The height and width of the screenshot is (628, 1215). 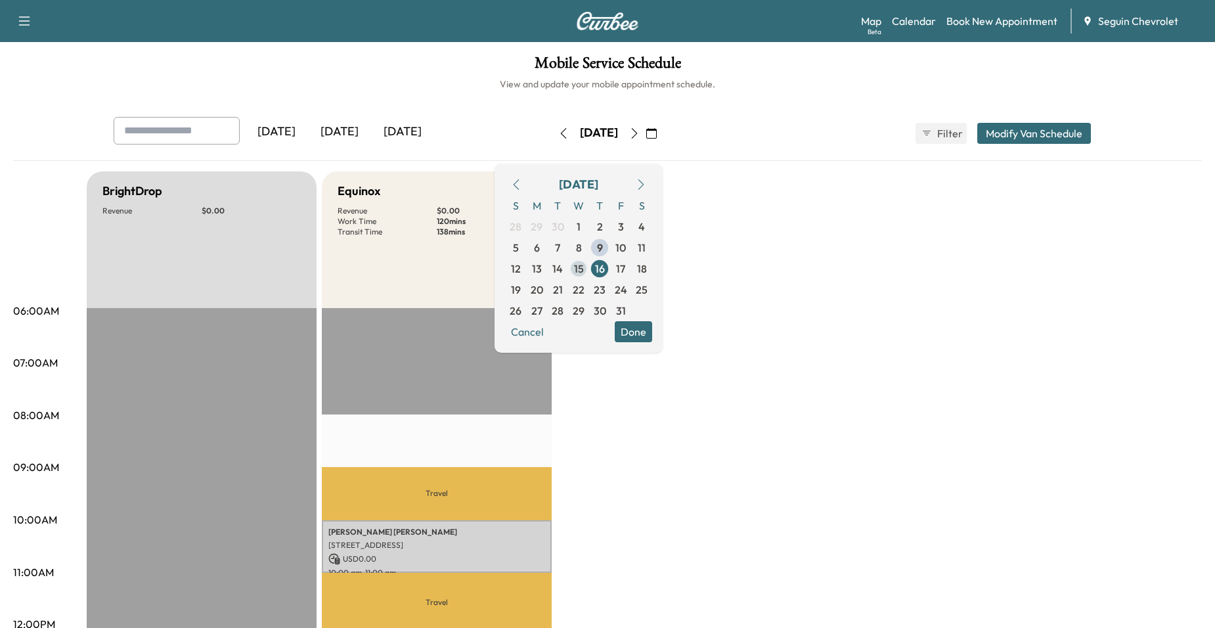 What do you see at coordinates (132, 191) in the screenshot?
I see `h5: BrightDrop` at bounding box center [132, 191].